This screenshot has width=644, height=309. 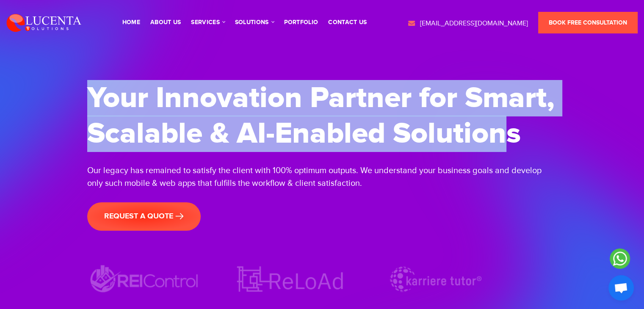 What do you see at coordinates (588, 22) in the screenshot?
I see `a: Book Free Consultation` at bounding box center [588, 22].